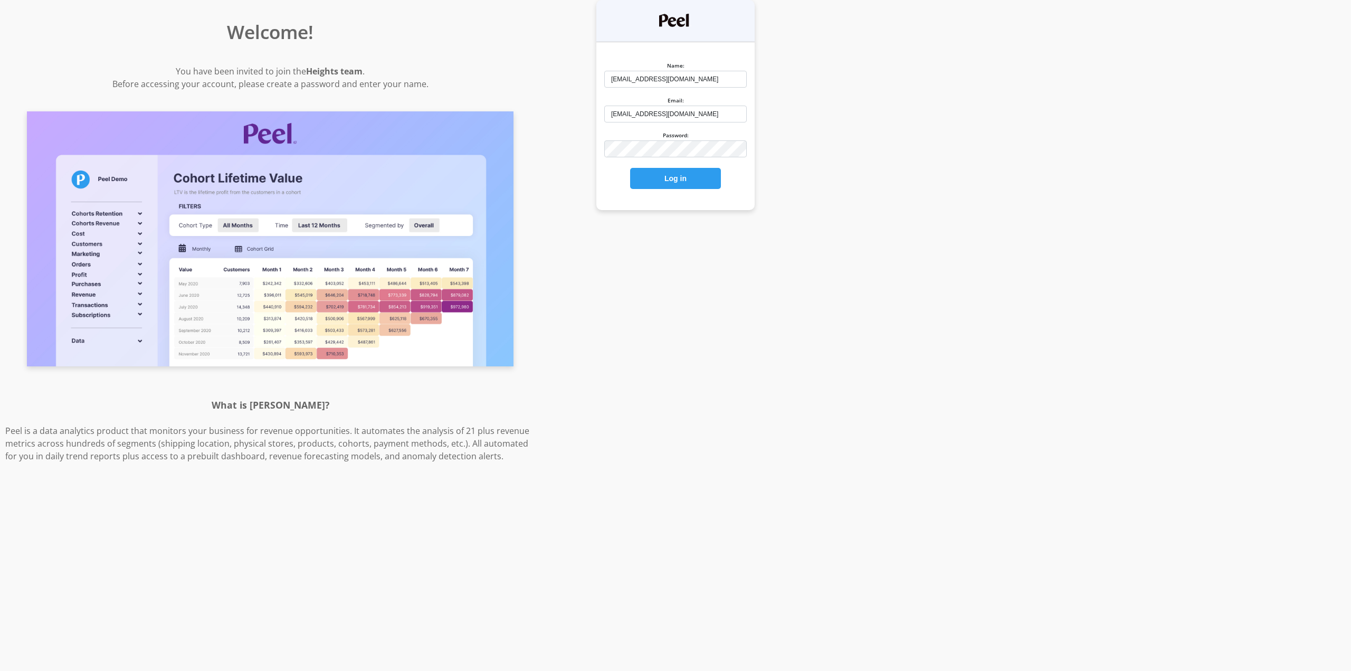  What do you see at coordinates (270, 78) in the screenshot?
I see `p: You have been invited to join the . Before accessing your account, please create a password and e...` at bounding box center [270, 78].